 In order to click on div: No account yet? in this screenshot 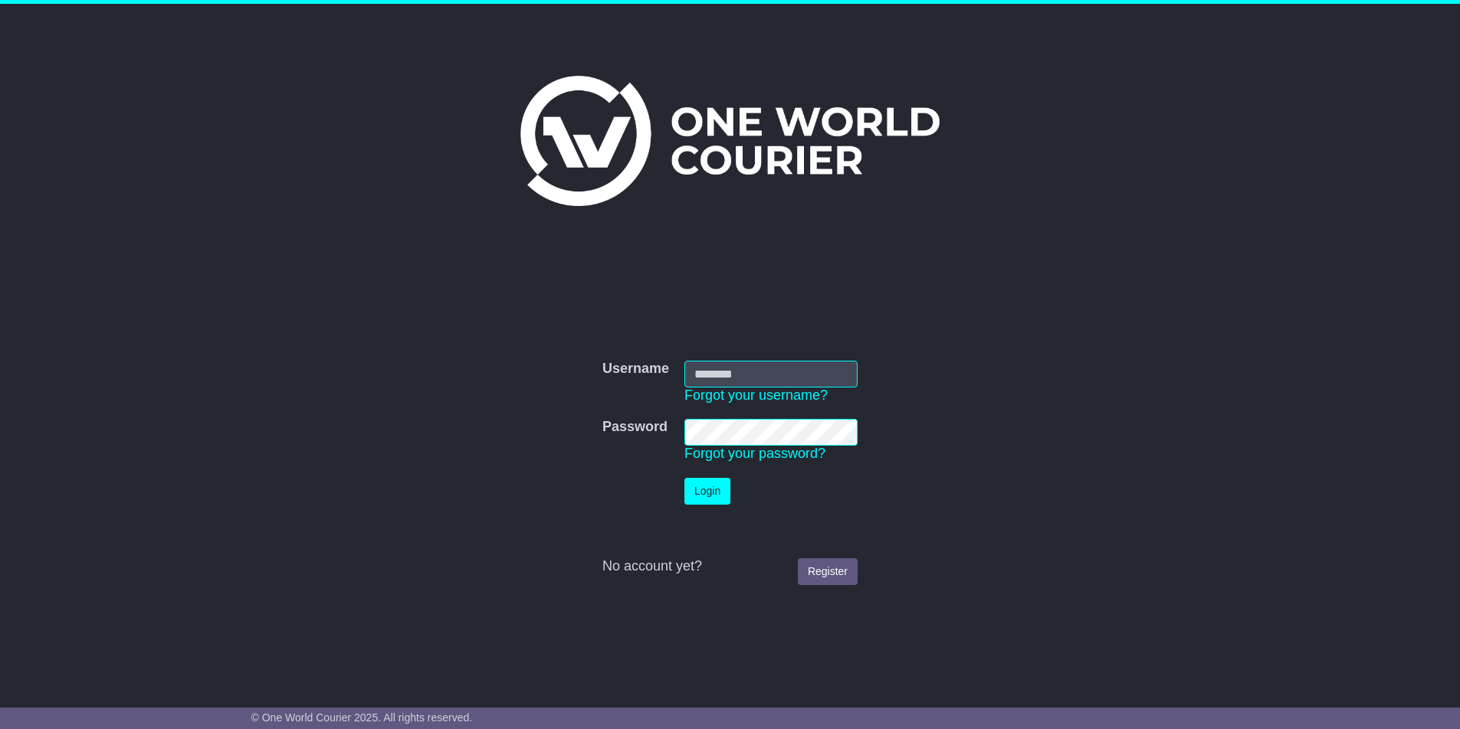, I will do `click(729, 567)`.